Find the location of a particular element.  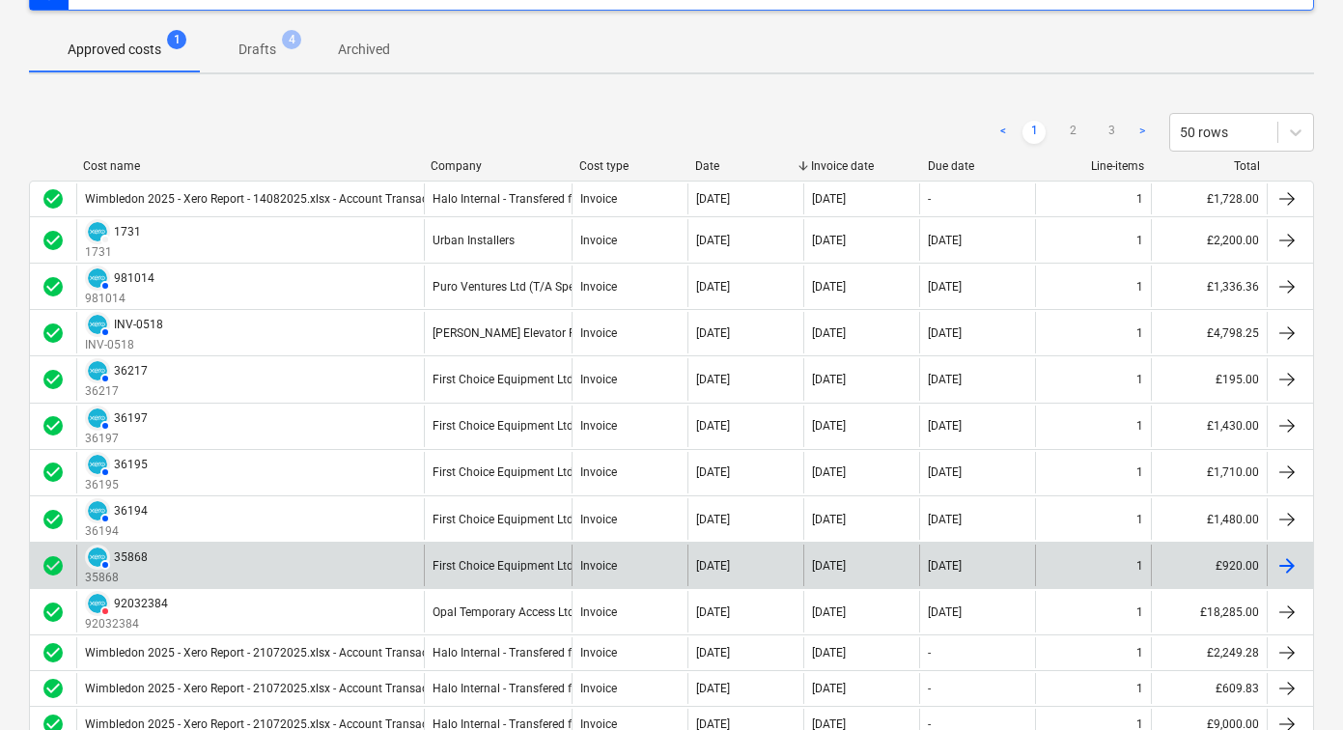

p: 36194 is located at coordinates (116, 531).